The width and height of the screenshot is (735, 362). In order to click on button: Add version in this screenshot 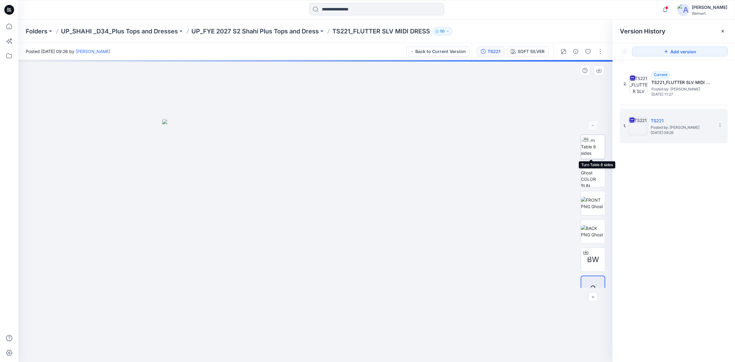, I will do `click(680, 51)`.